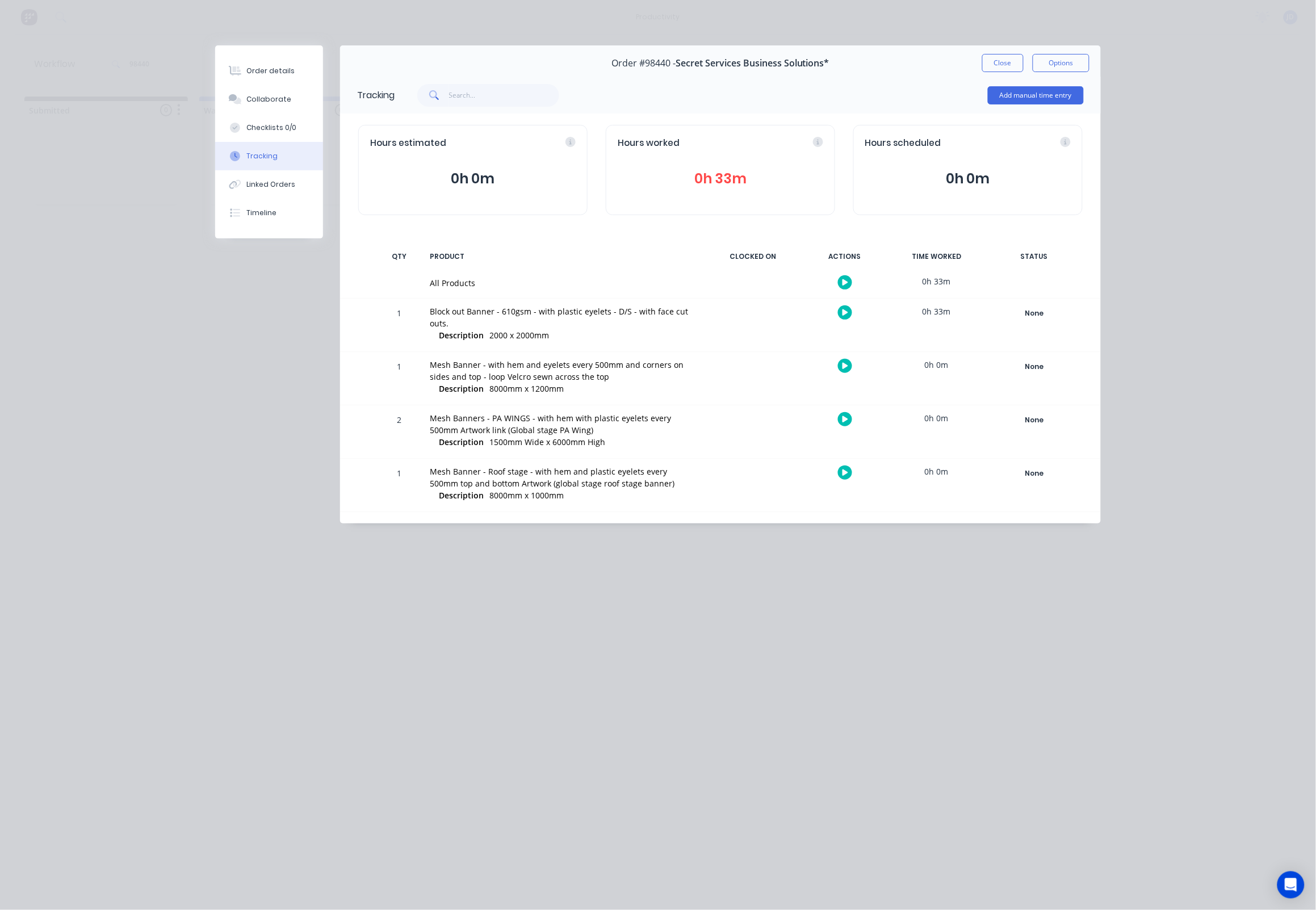  What do you see at coordinates (1061, 63) in the screenshot?
I see `button: Options` at bounding box center [1061, 63].